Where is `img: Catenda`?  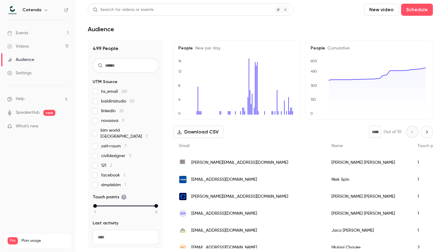
img: Catenda is located at coordinates (12, 10).